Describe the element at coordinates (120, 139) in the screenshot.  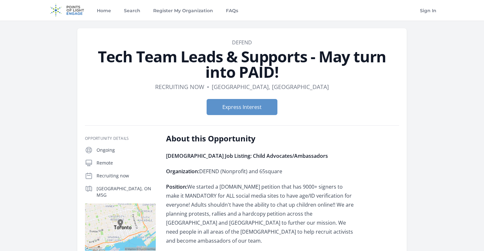
I see `h3: Opportunity Details` at that location.